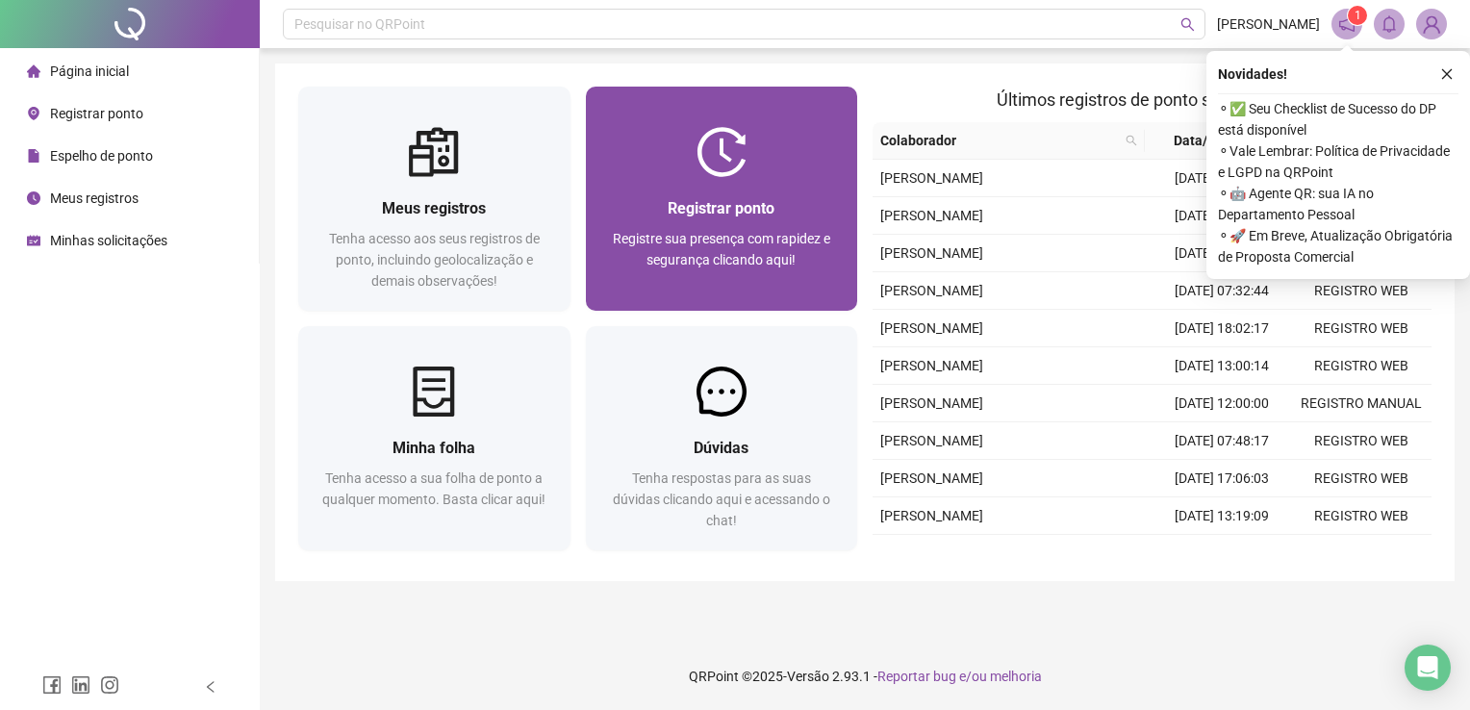 The image size is (1470, 710). What do you see at coordinates (722, 499) in the screenshot?
I see `span: Tenha respostas para as suas dúvidas clicando aqui e acessando o chat!` at bounding box center [722, 499].